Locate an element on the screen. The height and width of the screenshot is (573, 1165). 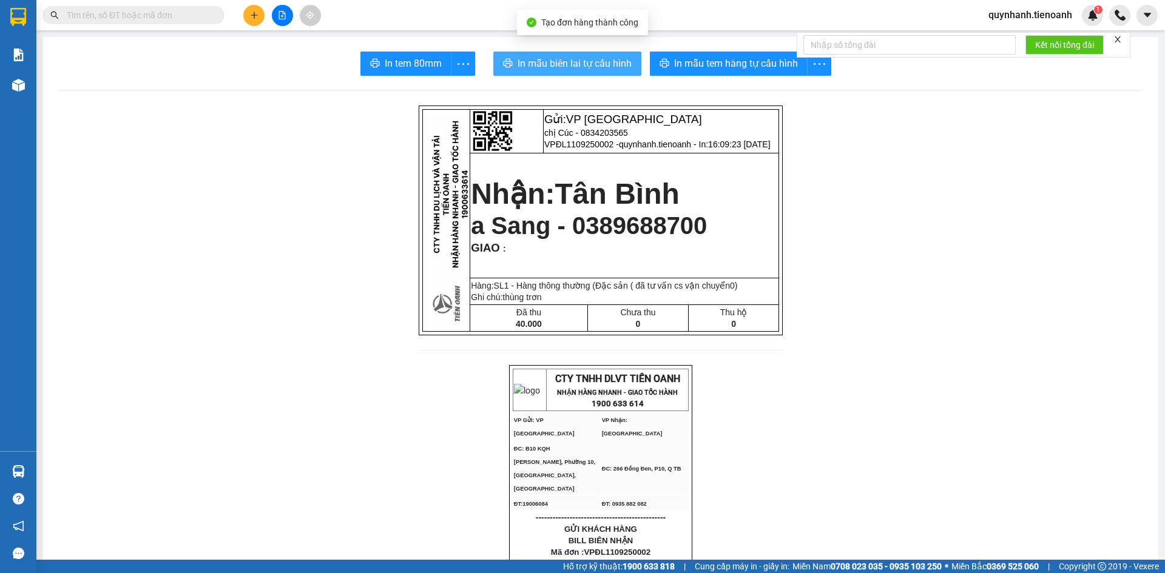
input: Tìm tên, số ĐT hoặc mã đơn is located at coordinates (138, 15).